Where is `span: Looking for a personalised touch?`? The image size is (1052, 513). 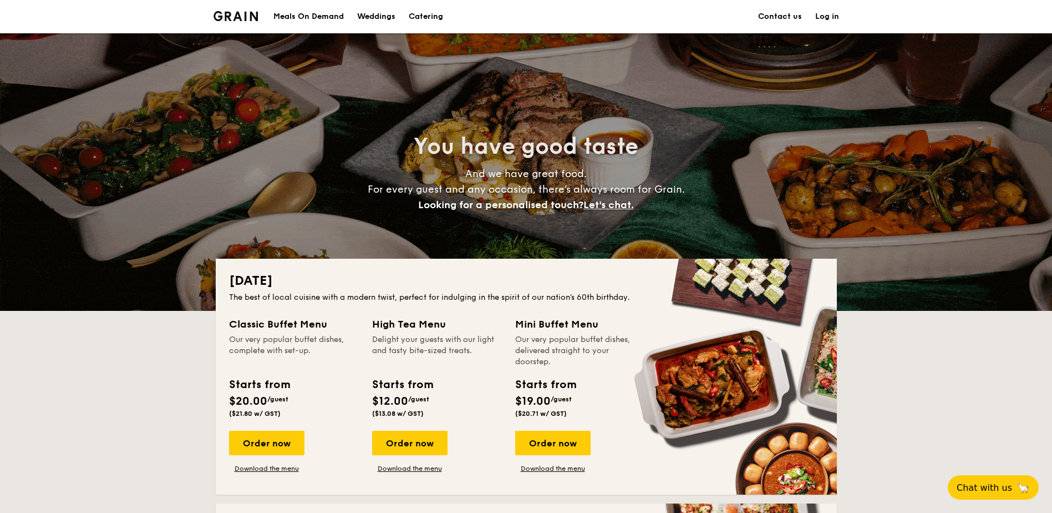
span: Looking for a personalised touch? is located at coordinates (501, 205).